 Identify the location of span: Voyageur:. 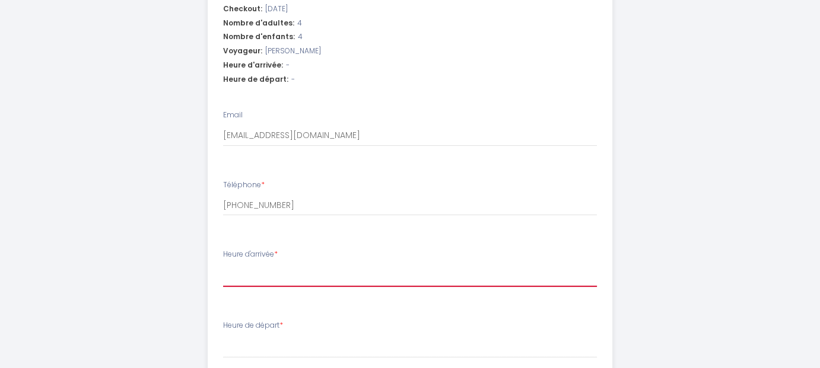
(243, 51).